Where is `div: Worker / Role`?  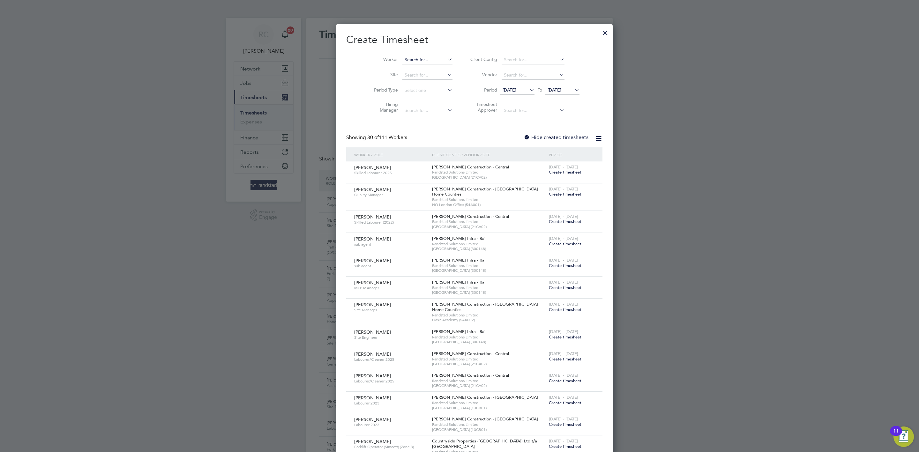 div: Worker / Role is located at coordinates (391, 155).